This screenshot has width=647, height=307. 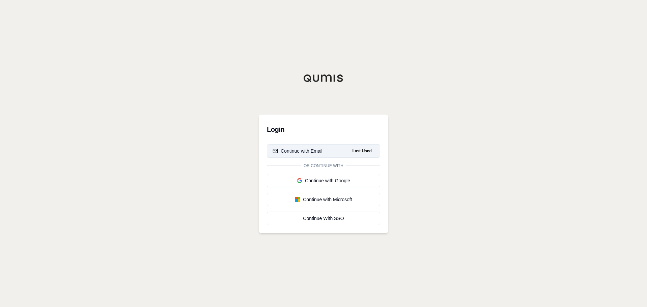 What do you see at coordinates (324, 181) in the screenshot?
I see `div: Continue with Google` at bounding box center [324, 181].